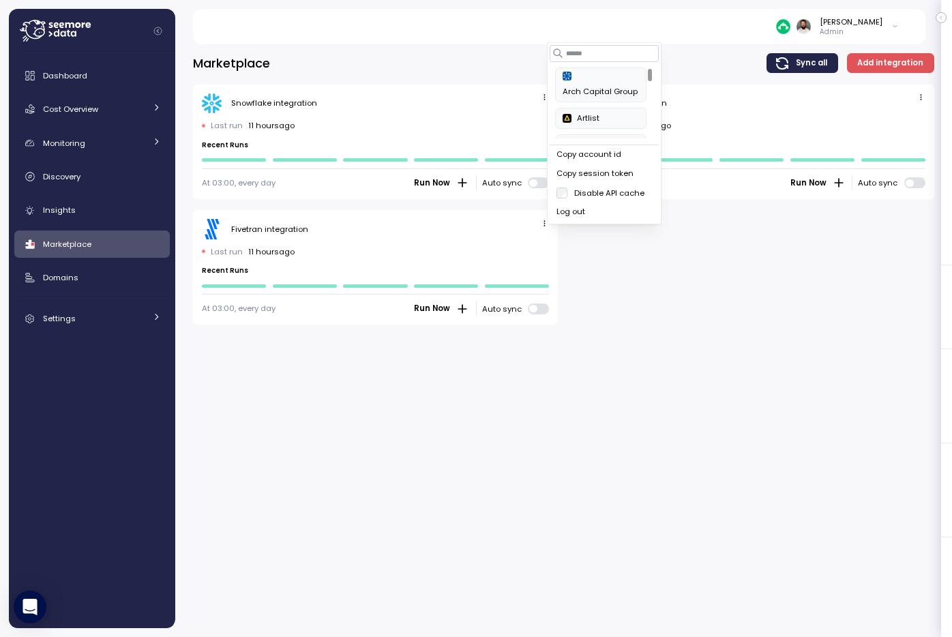 The height and width of the screenshot is (637, 952). I want to click on a: Cost Overview, so click(92, 109).